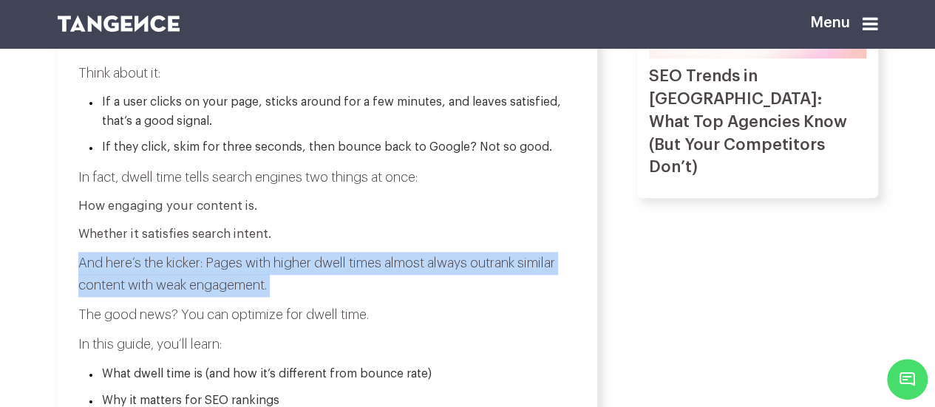  Describe the element at coordinates (328, 177) in the screenshot. I see `p: In fact, dwell time tells search engines two things at once:` at that location.